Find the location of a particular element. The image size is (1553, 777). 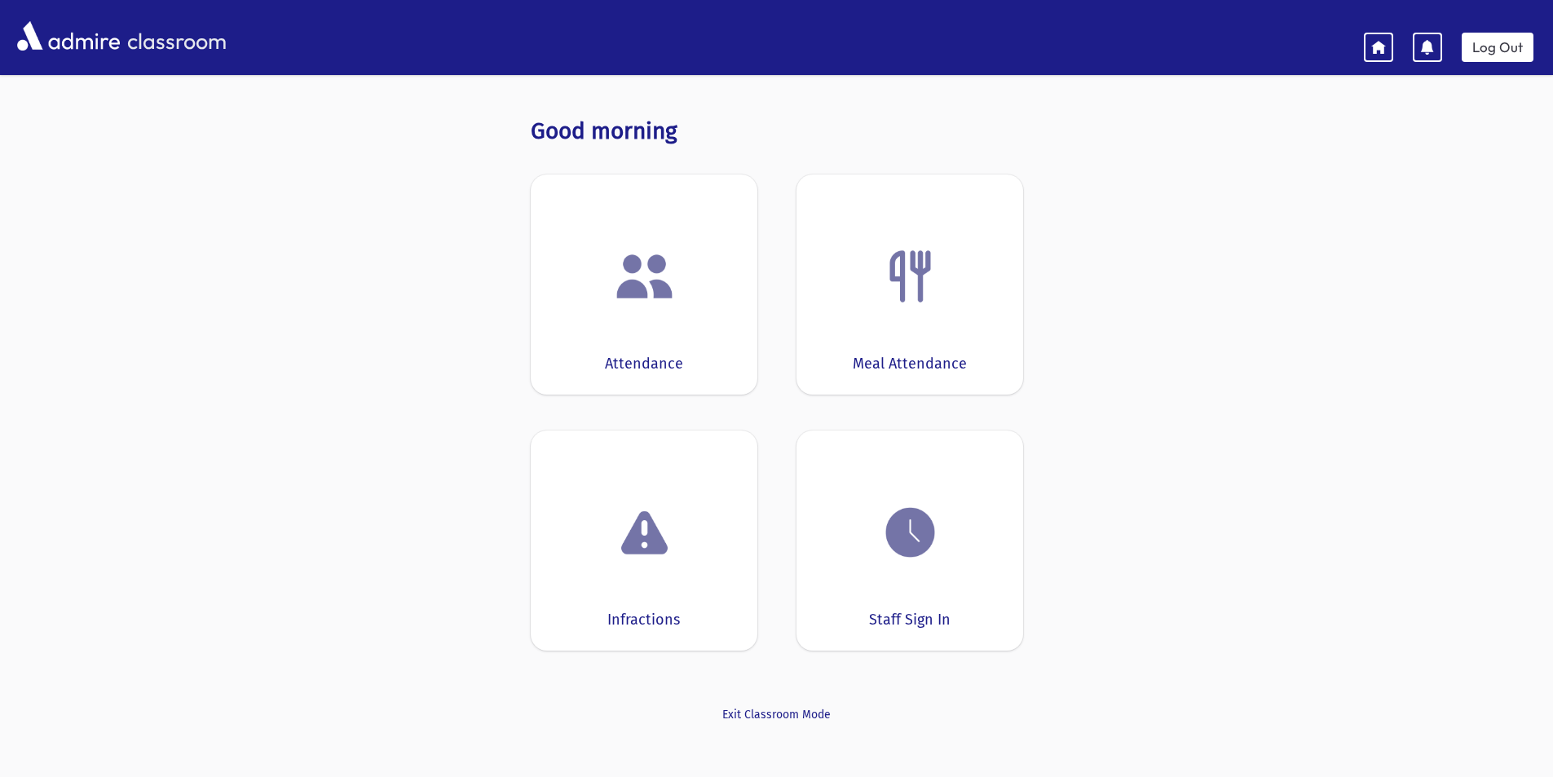

img: exclamation.png is located at coordinates (645, 536).